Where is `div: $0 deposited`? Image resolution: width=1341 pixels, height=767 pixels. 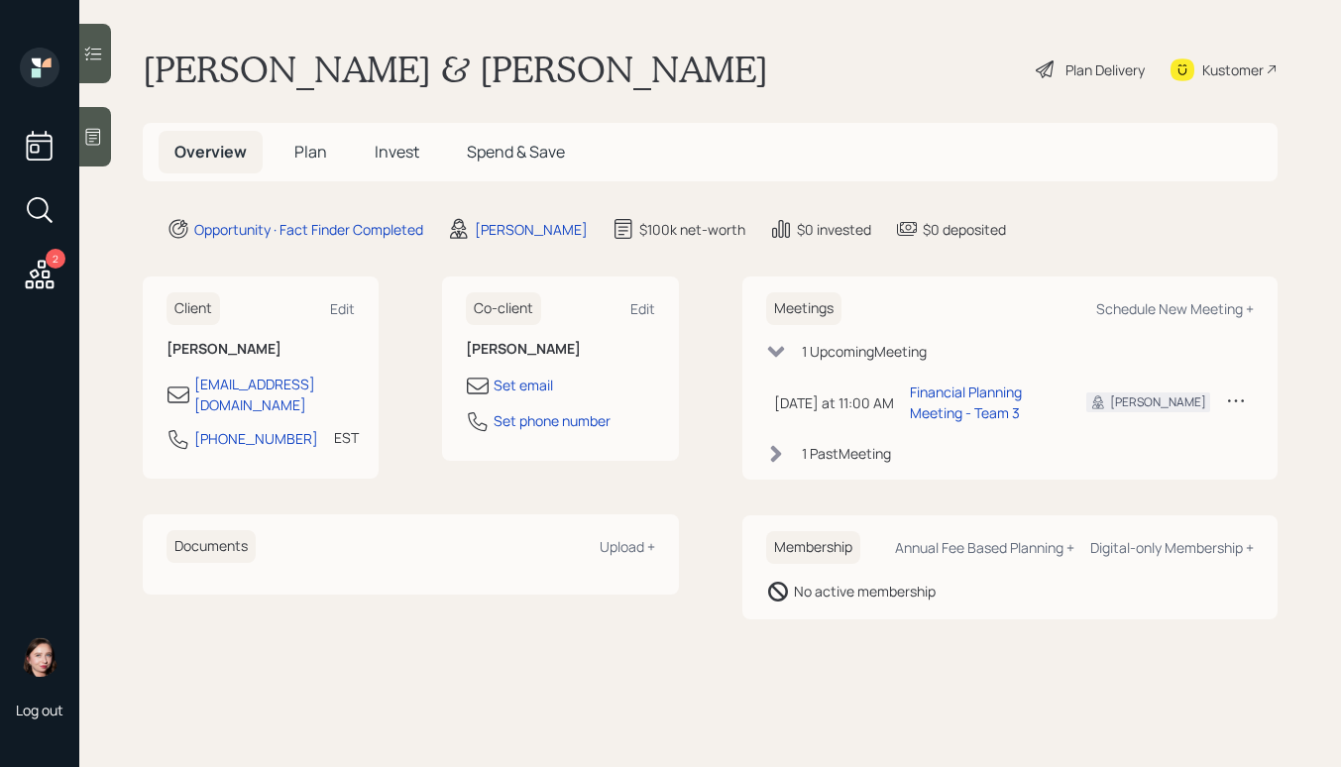 div: $0 deposited is located at coordinates (964, 229).